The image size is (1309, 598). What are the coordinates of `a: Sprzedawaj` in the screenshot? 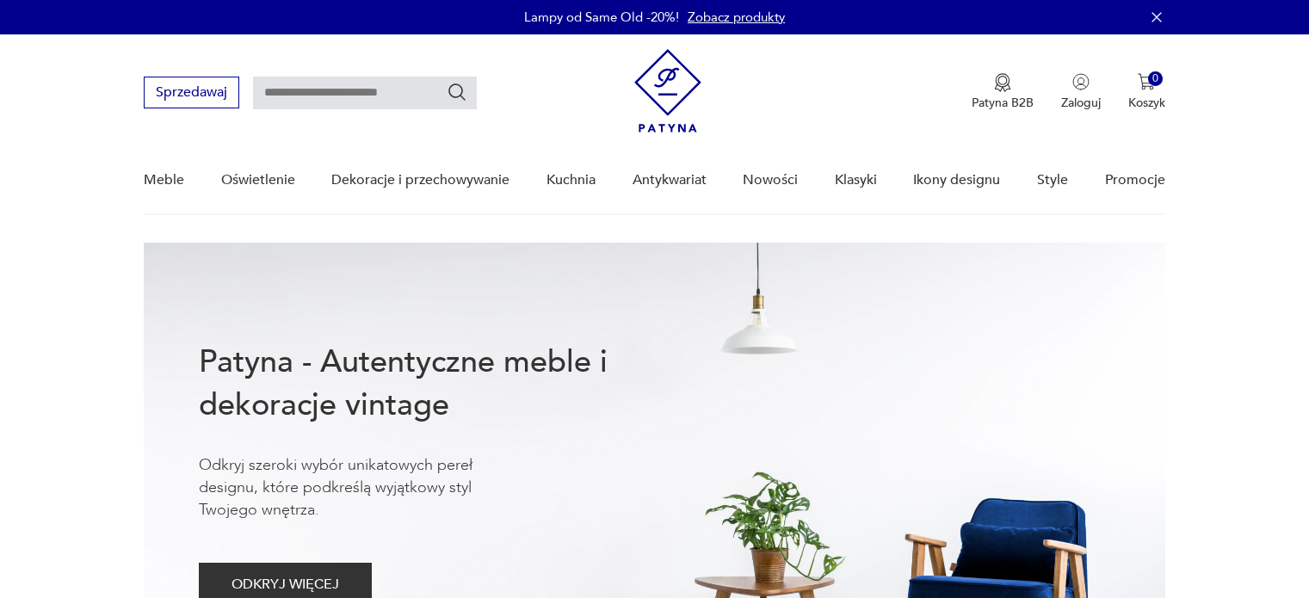 It's located at (191, 94).